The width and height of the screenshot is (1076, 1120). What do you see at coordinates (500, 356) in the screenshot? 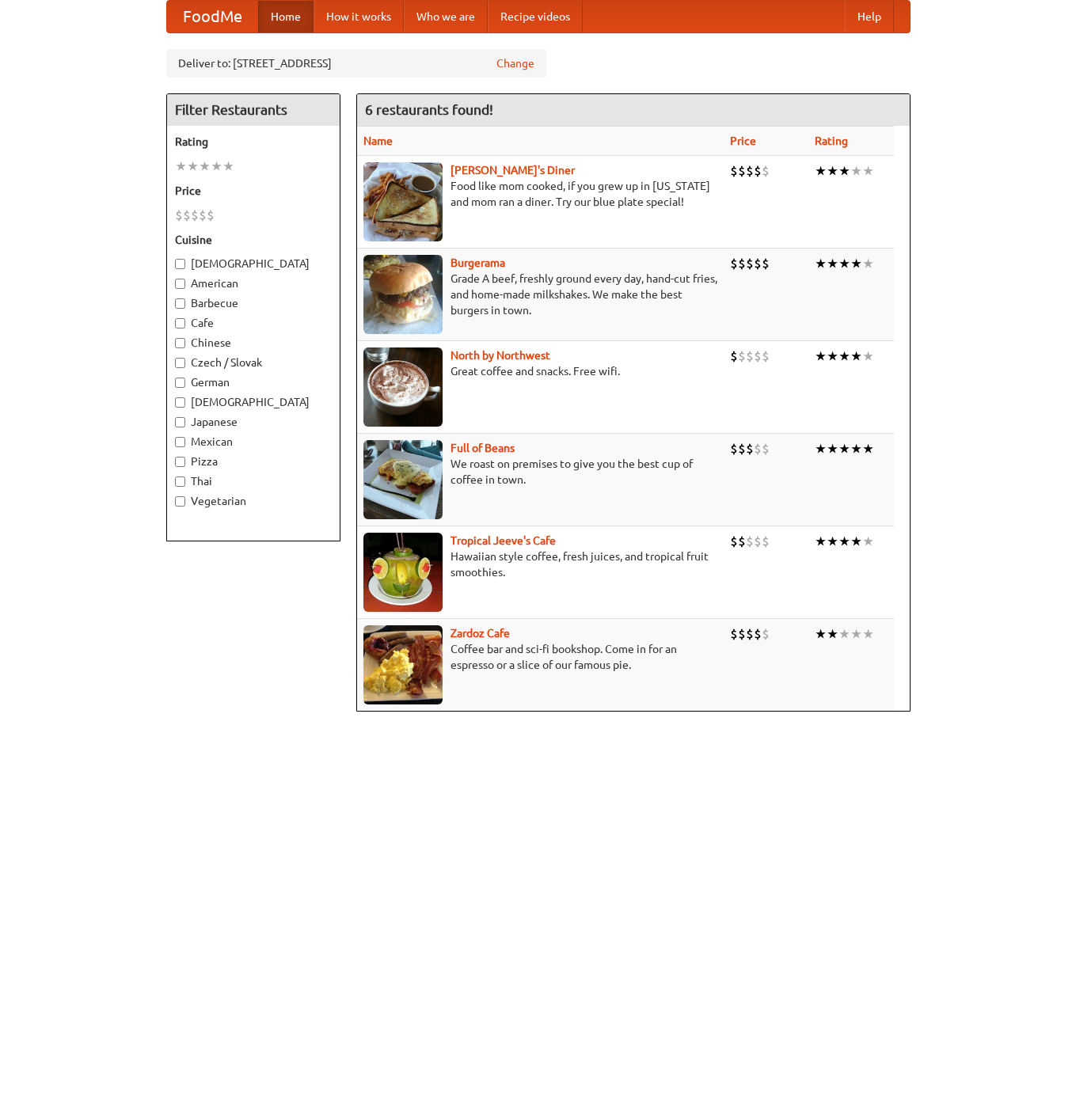
I see `a: North by Northwest` at bounding box center [500, 356].